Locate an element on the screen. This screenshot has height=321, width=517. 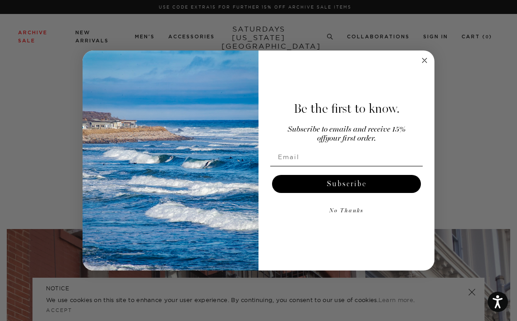
span: off is located at coordinates (321, 139).